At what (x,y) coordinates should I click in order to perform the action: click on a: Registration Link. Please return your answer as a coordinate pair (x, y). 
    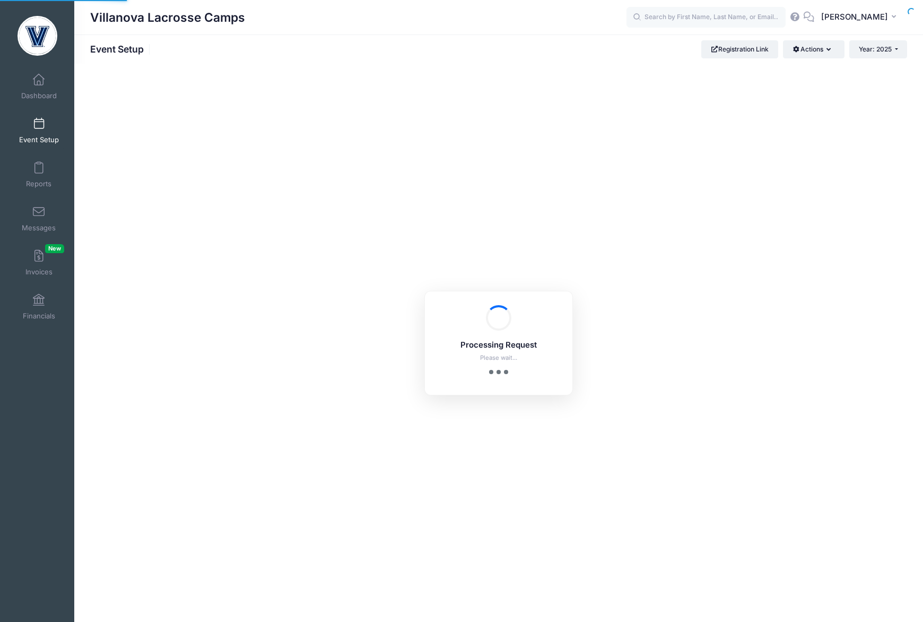
    Looking at the image, I should click on (739, 49).